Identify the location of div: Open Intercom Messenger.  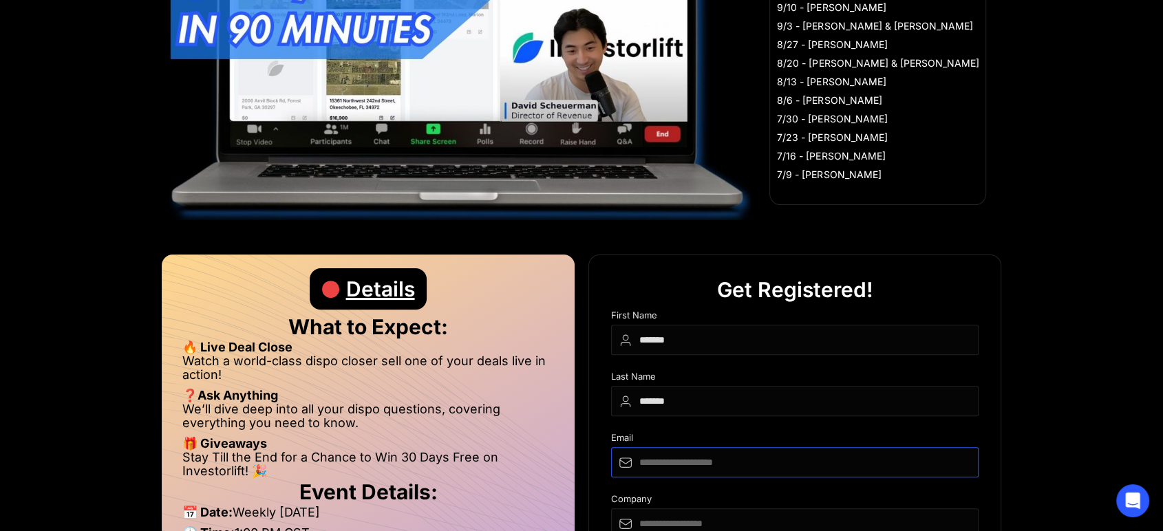
(1133, 501).